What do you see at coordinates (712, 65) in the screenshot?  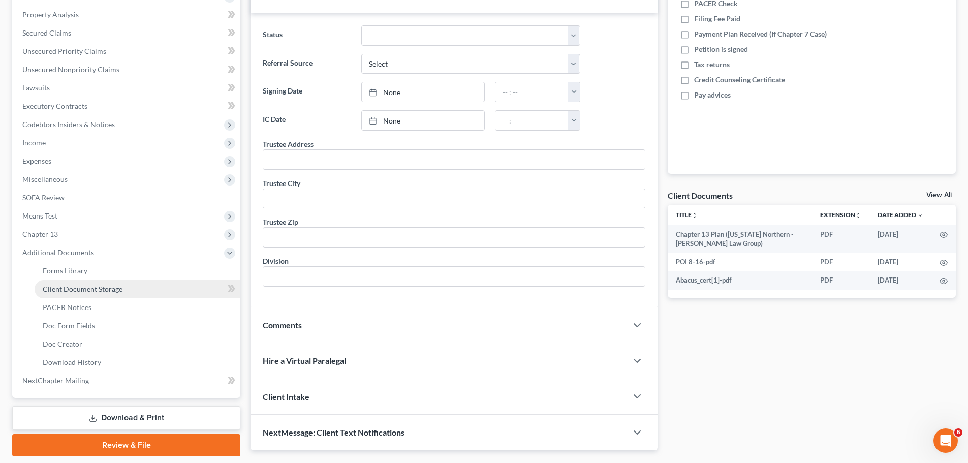 I see `span: Tax returns` at bounding box center [712, 65].